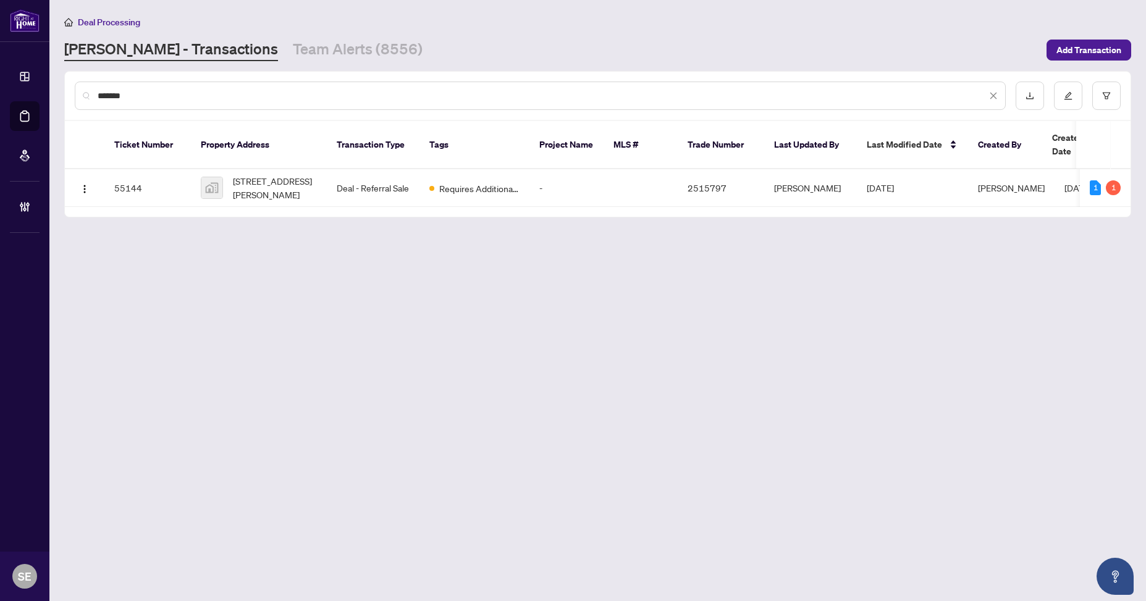  Describe the element at coordinates (1106, 96) in the screenshot. I see `span: filter` at that location.